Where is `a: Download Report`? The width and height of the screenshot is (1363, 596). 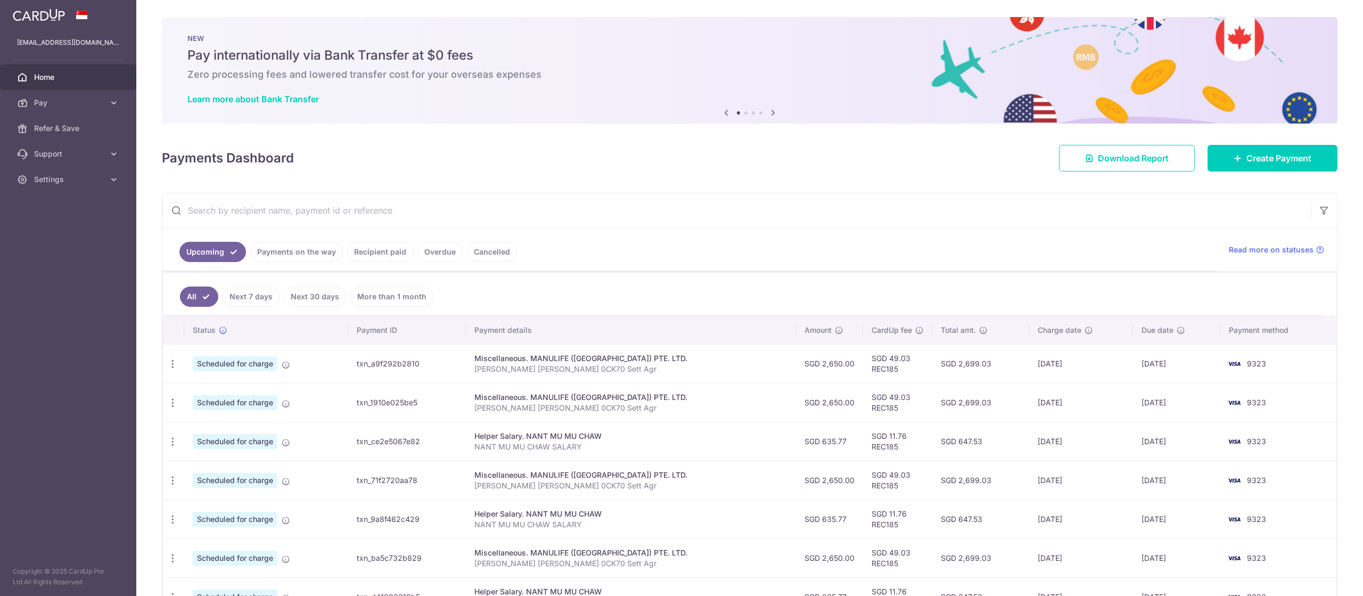 a: Download Report is located at coordinates (1127, 158).